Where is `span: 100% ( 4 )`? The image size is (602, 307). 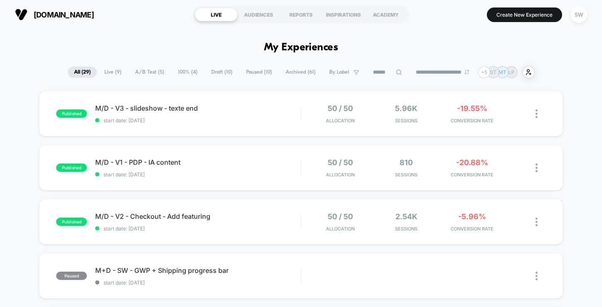
span: 100% ( 4 ) is located at coordinates (187, 72).